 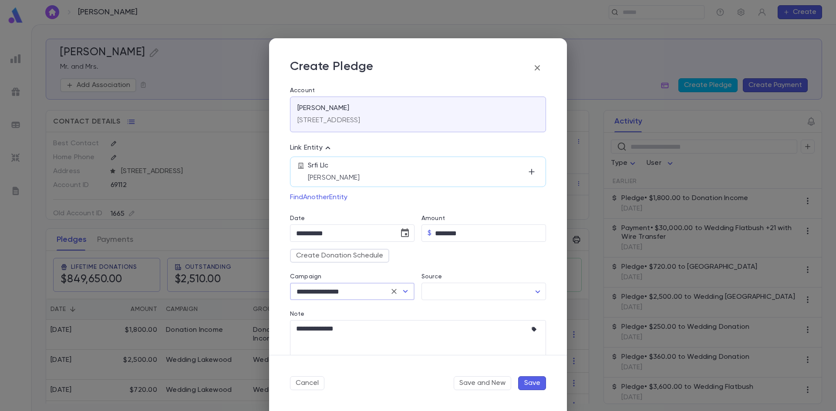 What do you see at coordinates (416, 172) in the screenshot?
I see `div: Srfi Llc` at bounding box center [416, 172].